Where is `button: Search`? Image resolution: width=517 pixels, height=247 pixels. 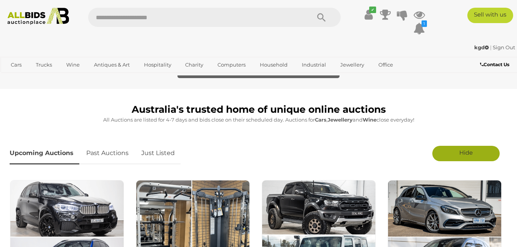
button: Search is located at coordinates (321, 17).